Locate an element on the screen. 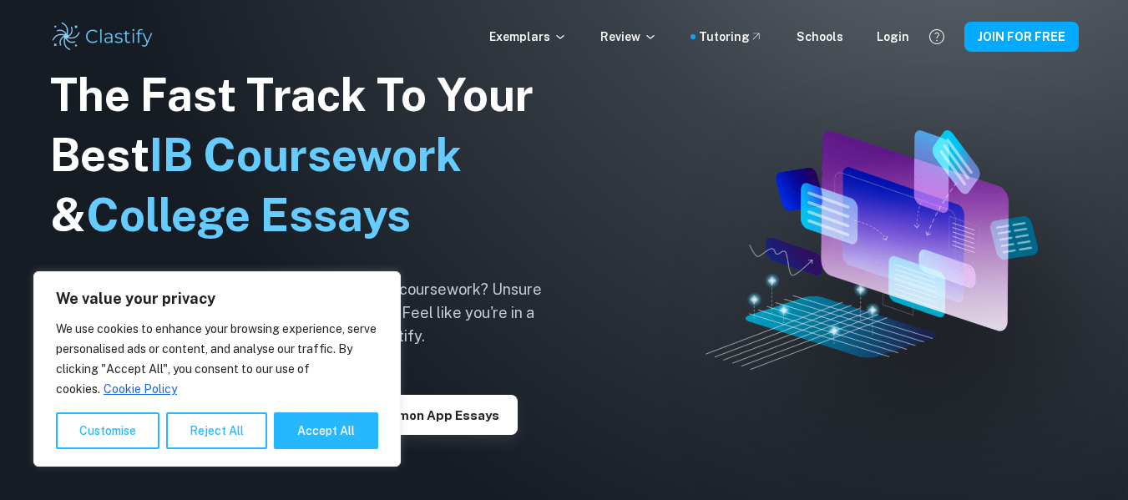 The width and height of the screenshot is (1128, 500). div: Login is located at coordinates (892, 37).